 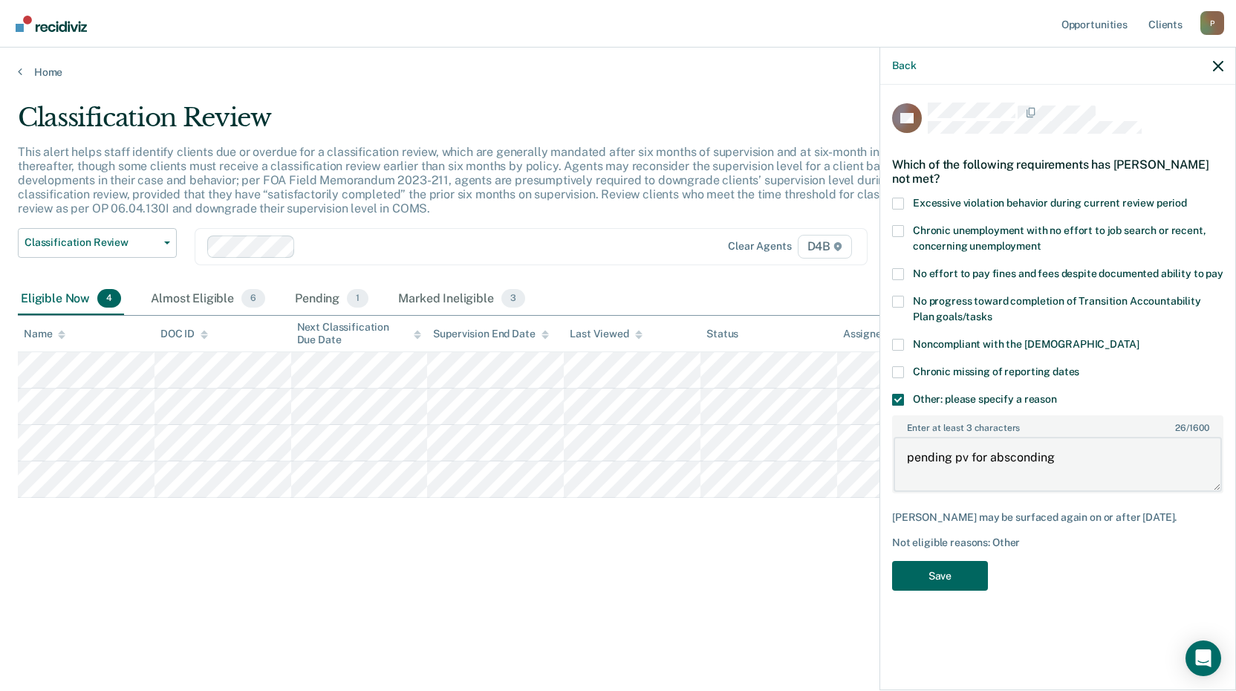 I want to click on p: This alert helps staff identify clients due or overdue for a classification review, which are gen..., so click(x=473, y=180).